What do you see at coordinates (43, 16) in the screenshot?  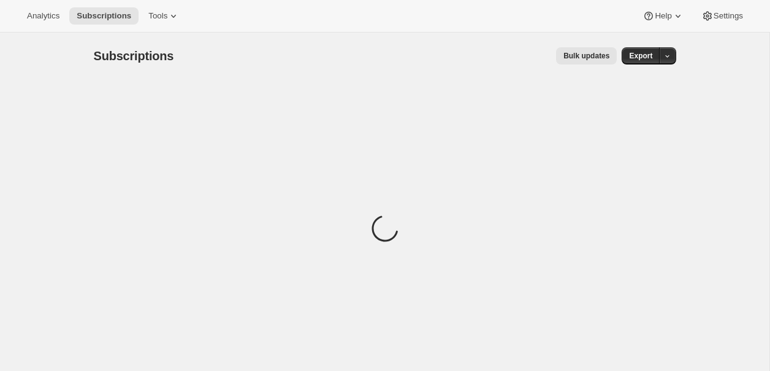 I see `span: Analytics` at bounding box center [43, 16].